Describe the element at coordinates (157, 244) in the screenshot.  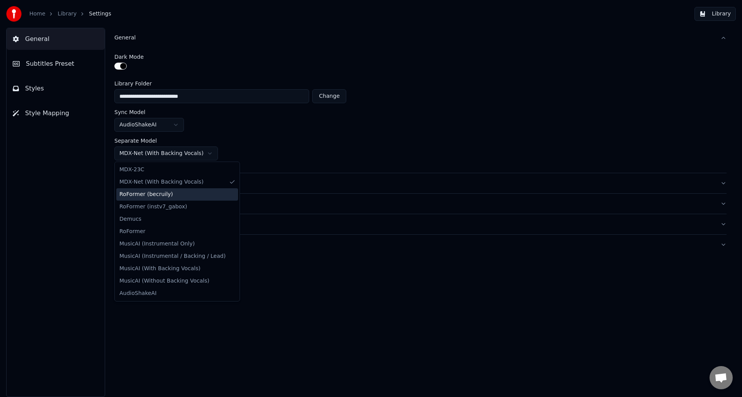
I see `span: MusicAI (Instrumental Only)` at that location.